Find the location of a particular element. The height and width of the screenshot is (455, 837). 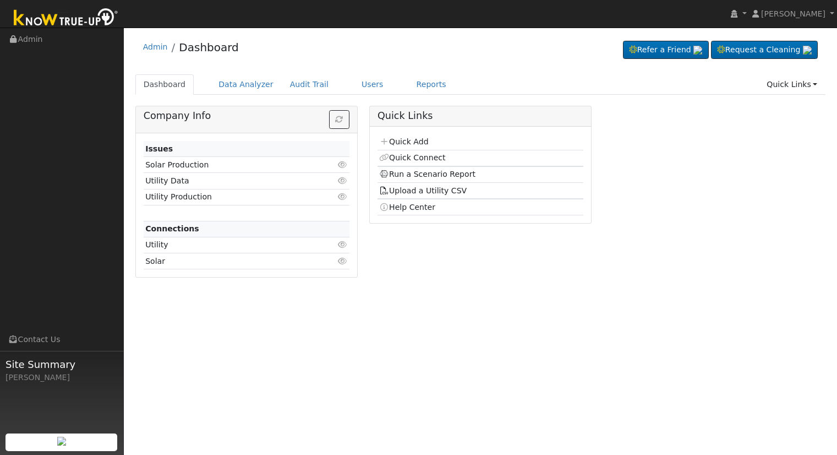

a: Quick Add is located at coordinates (403, 141).